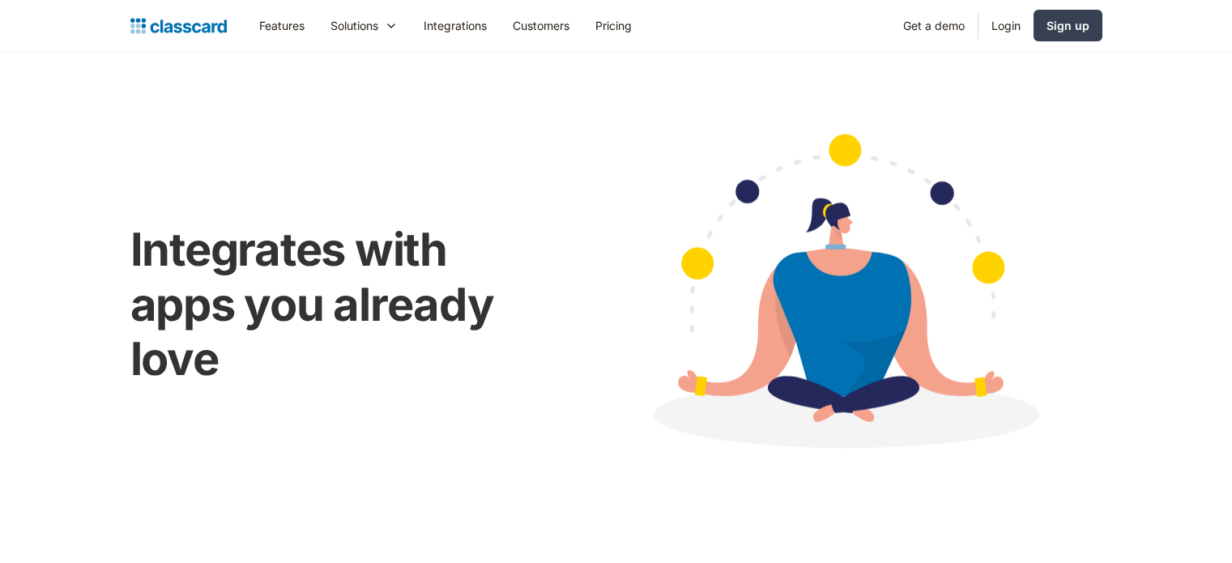 This screenshot has width=1232, height=563. Describe the element at coordinates (340, 305) in the screenshot. I see `h1: Integrates with apps you already love` at that location.